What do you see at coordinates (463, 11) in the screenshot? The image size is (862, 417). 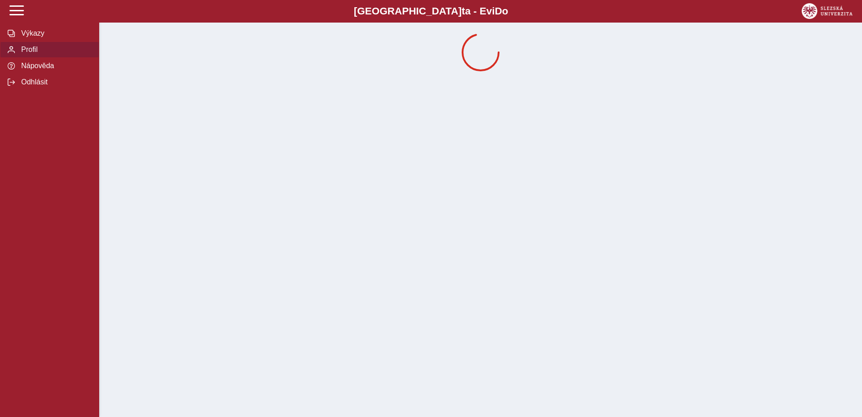 I see `span: t` at bounding box center [463, 11].